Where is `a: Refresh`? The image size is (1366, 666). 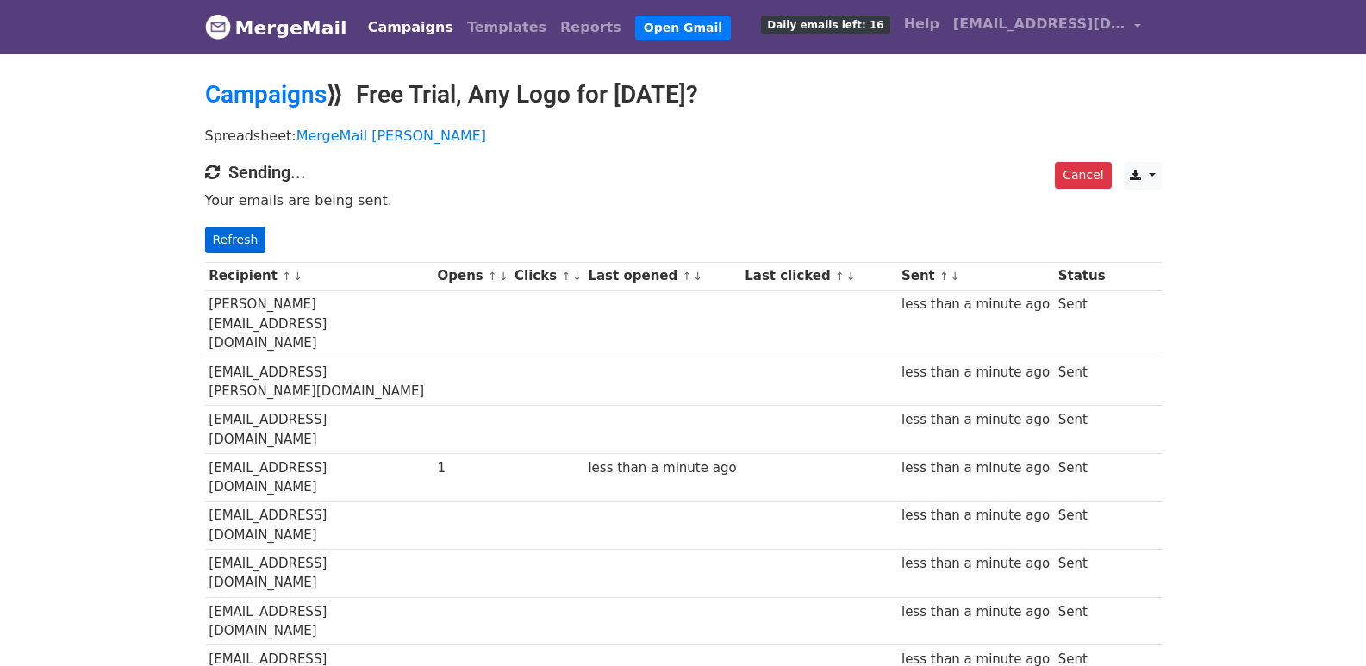
a: Refresh is located at coordinates (235, 240).